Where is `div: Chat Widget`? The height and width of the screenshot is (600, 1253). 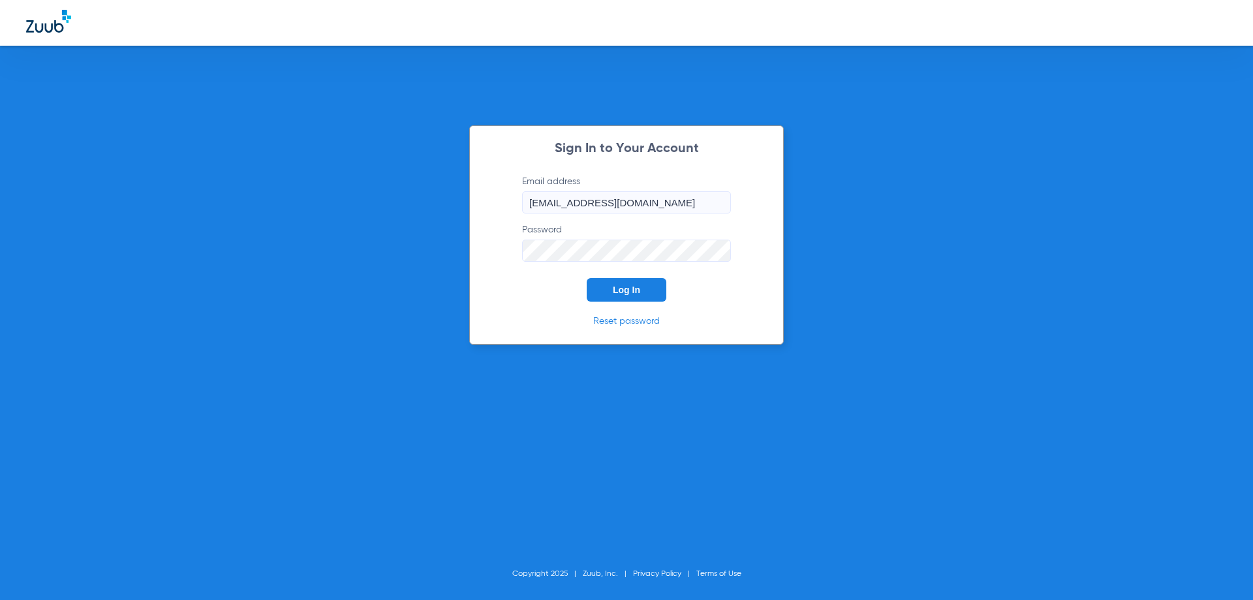
div: Chat Widget is located at coordinates (1221, 569).